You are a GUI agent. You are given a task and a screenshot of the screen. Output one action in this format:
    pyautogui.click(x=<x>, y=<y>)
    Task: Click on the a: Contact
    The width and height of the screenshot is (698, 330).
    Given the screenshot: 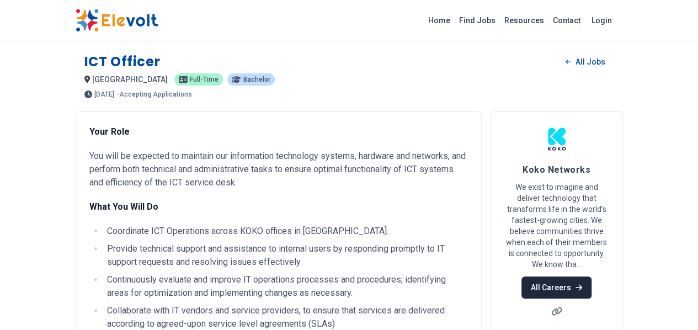 What is the action you would take?
    pyautogui.click(x=567, y=20)
    